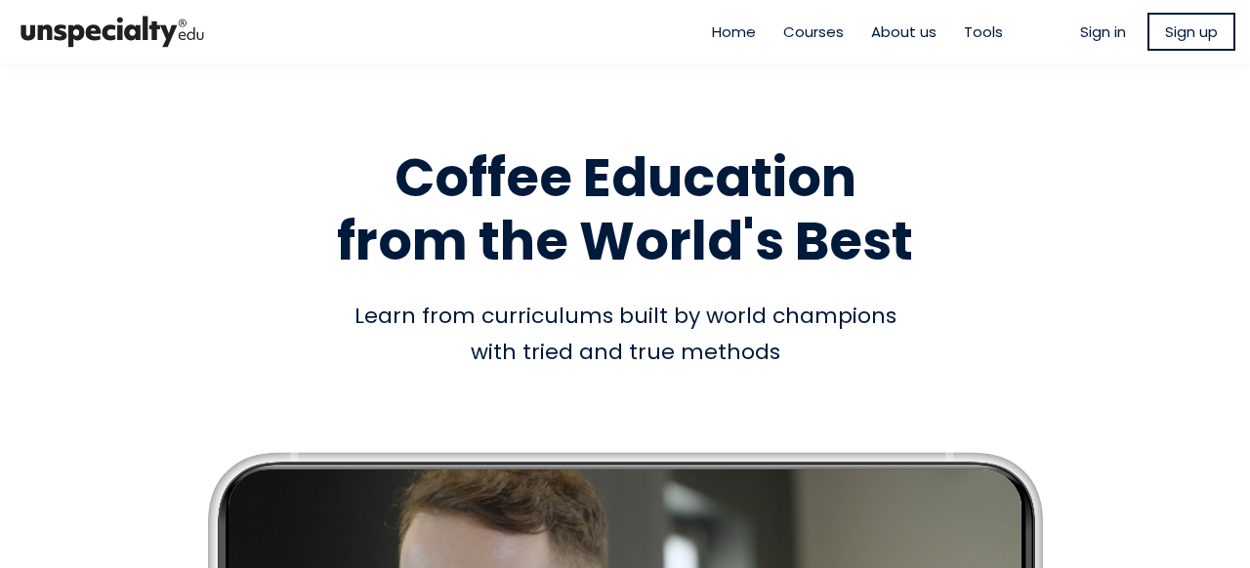  What do you see at coordinates (983, 31) in the screenshot?
I see `span: Tools` at bounding box center [983, 31].